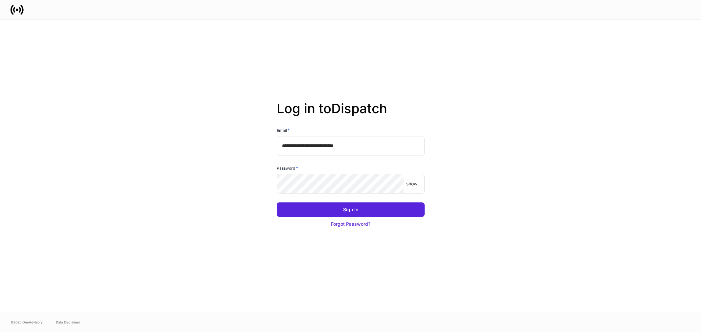  What do you see at coordinates (287, 168) in the screenshot?
I see `h6: Password` at bounding box center [287, 168].